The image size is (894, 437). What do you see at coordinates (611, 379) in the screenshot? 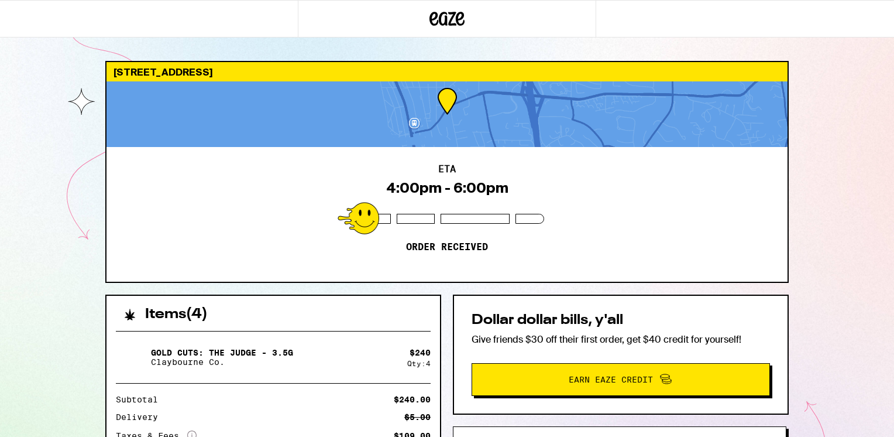
I see `span: Earn Eaze Credit` at bounding box center [611, 379].